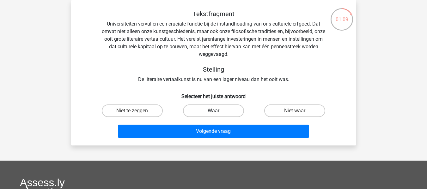  I want to click on div: 01:09, so click(342, 15).